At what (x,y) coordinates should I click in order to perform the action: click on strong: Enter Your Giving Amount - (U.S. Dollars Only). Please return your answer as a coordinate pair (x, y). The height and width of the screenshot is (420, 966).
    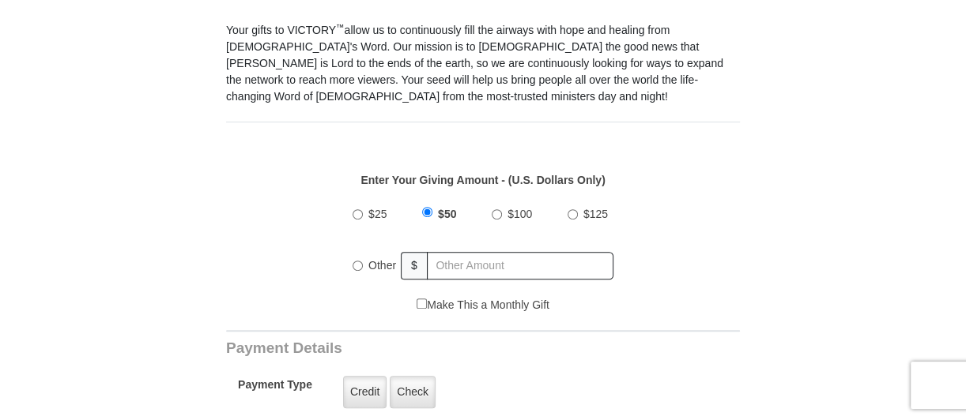
    Looking at the image, I should click on (482, 180).